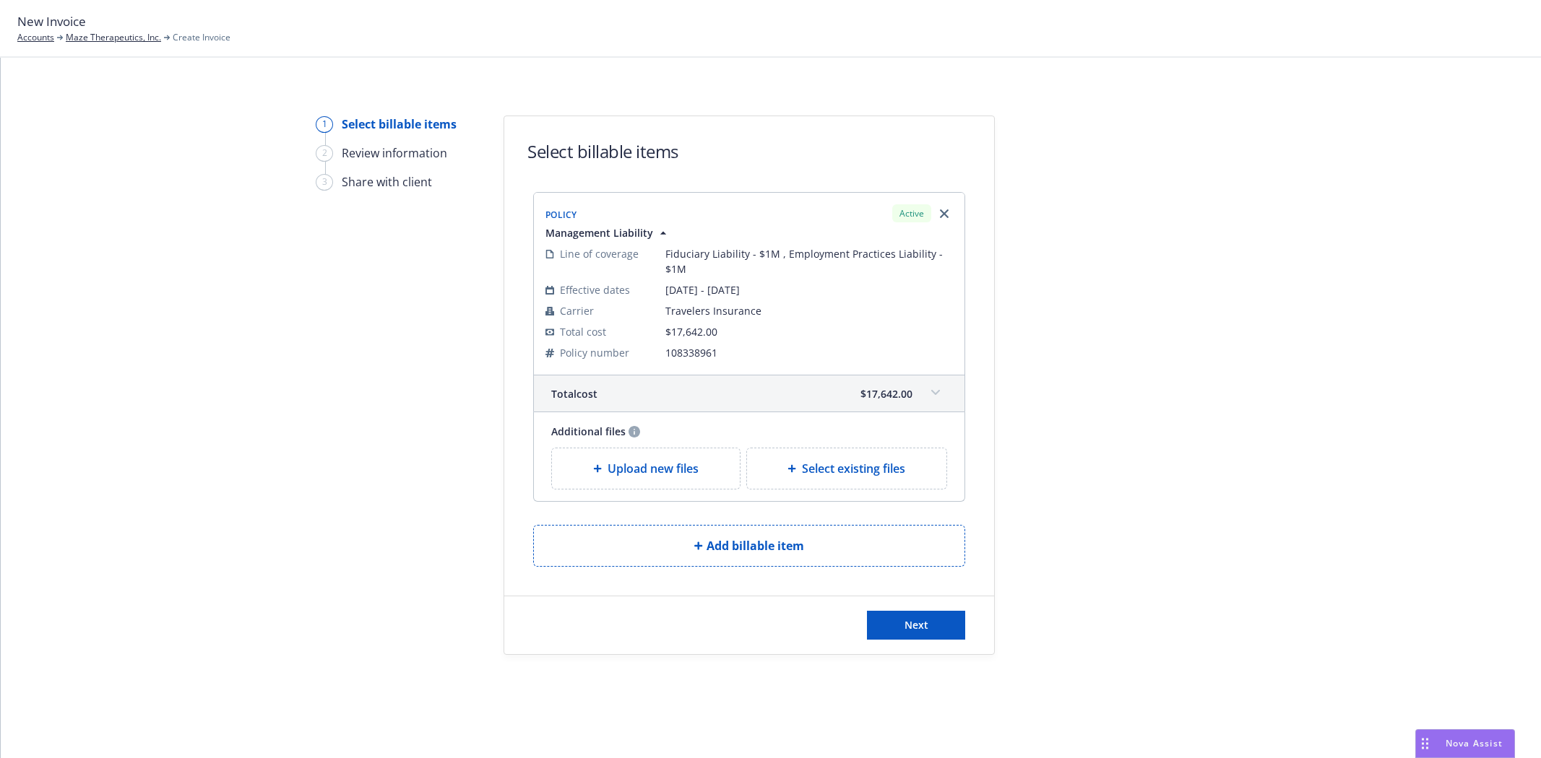 Image resolution: width=1541 pixels, height=758 pixels. What do you see at coordinates (749, 546) in the screenshot?
I see `button: Add billable item` at bounding box center [749, 546].